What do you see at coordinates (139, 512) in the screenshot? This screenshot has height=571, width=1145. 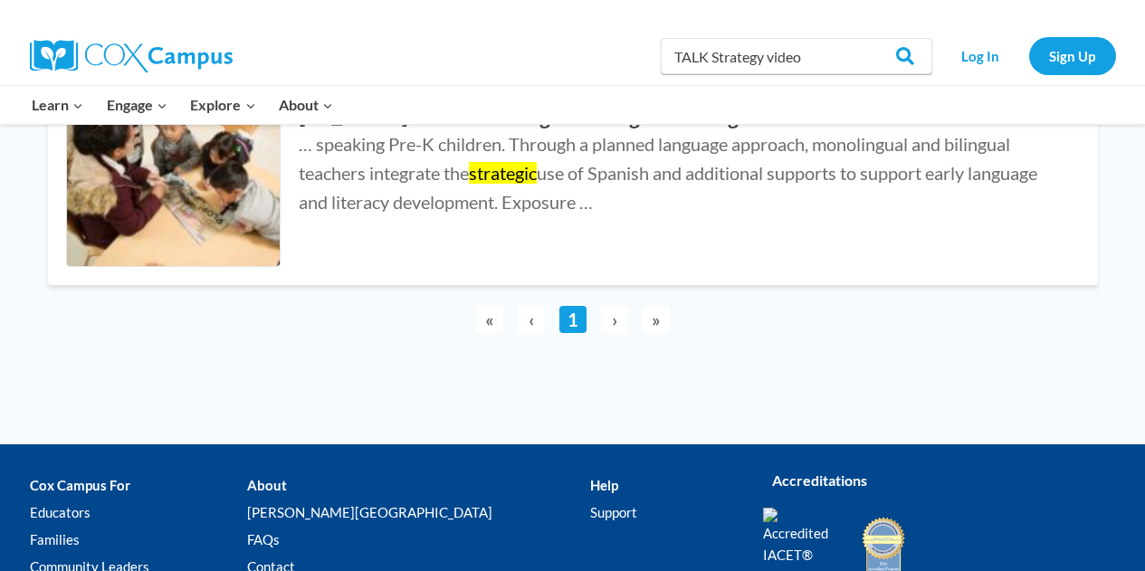 I see `a: Educators` at bounding box center [139, 512].